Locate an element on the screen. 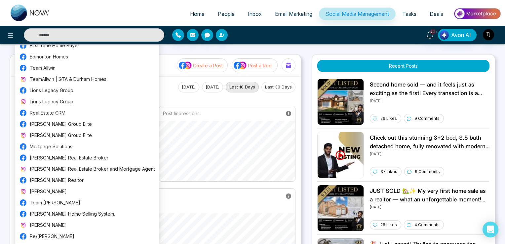 This screenshot has height=244, width=505. span: Real Estate CRM is located at coordinates (92, 113).